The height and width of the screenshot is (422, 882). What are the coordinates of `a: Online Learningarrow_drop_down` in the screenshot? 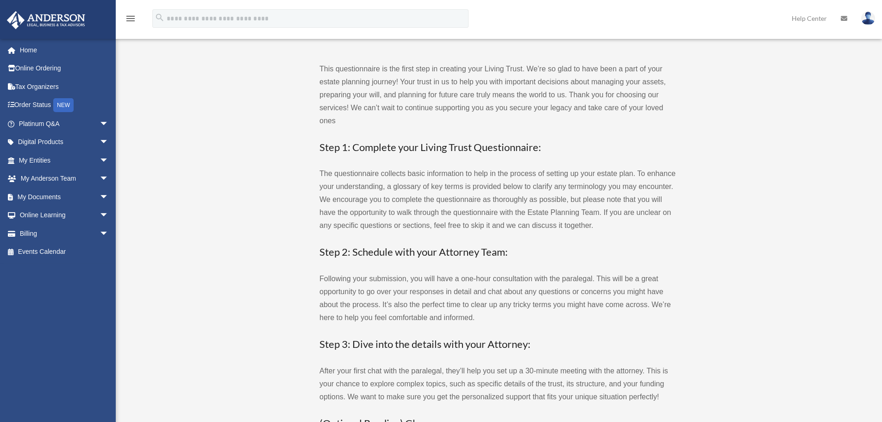 It's located at (64, 215).